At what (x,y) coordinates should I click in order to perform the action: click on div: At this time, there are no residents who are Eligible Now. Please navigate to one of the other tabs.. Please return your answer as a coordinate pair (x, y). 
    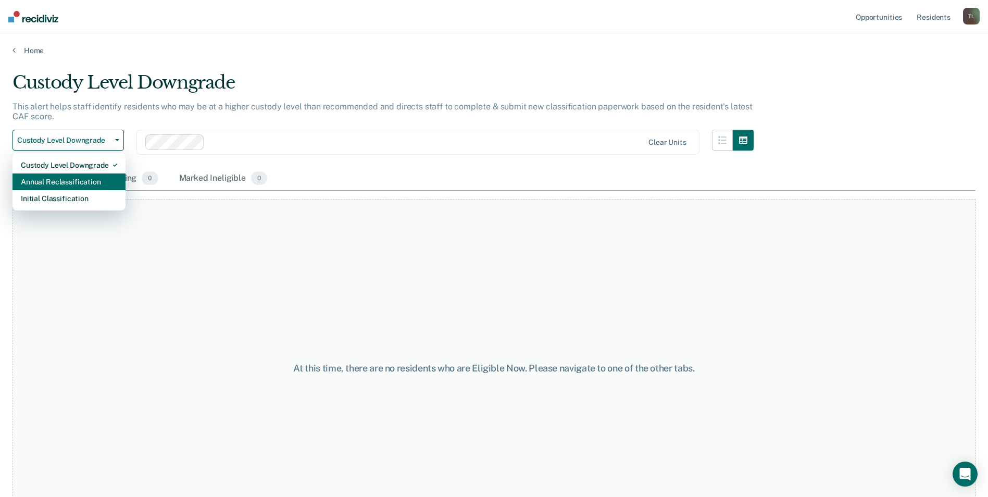
    Looking at the image, I should click on (494, 368).